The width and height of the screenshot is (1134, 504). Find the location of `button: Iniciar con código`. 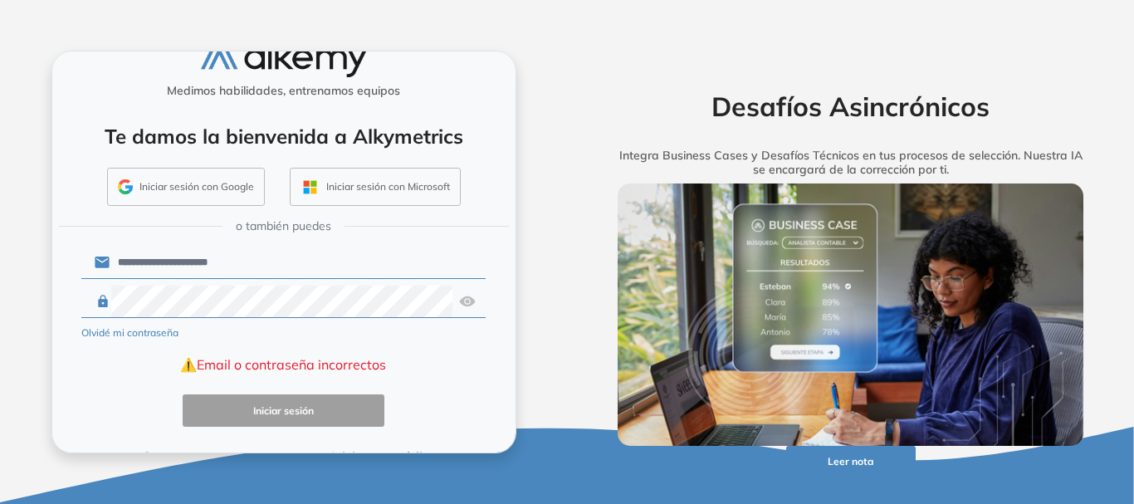

button: Iniciar con código is located at coordinates (384, 457).